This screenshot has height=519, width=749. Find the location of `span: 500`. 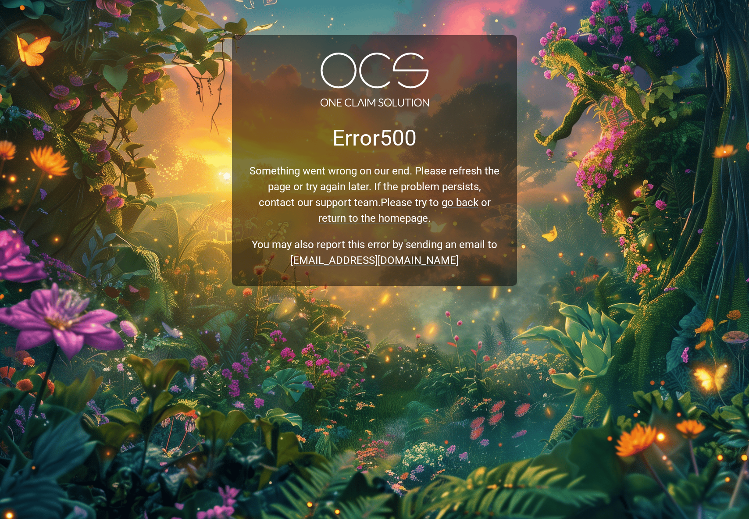

span: 500 is located at coordinates (398, 138).